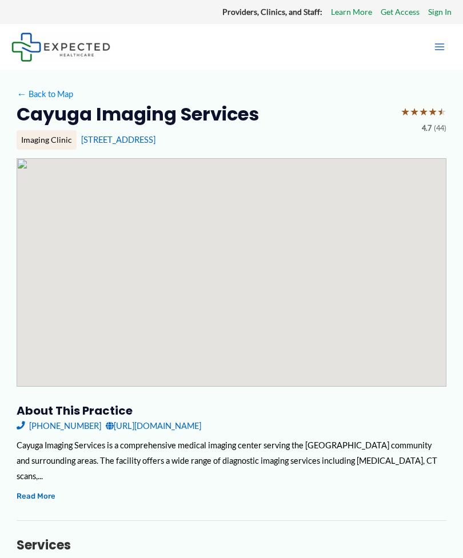  I want to click on span: 4.7, so click(426, 129).